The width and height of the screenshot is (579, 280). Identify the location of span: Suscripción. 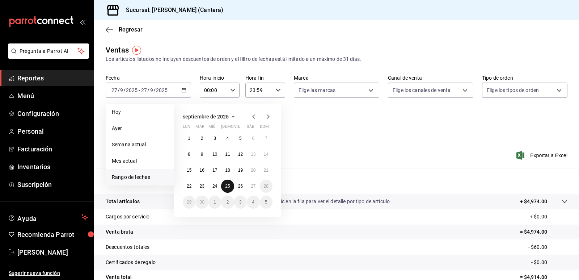
(52, 184).